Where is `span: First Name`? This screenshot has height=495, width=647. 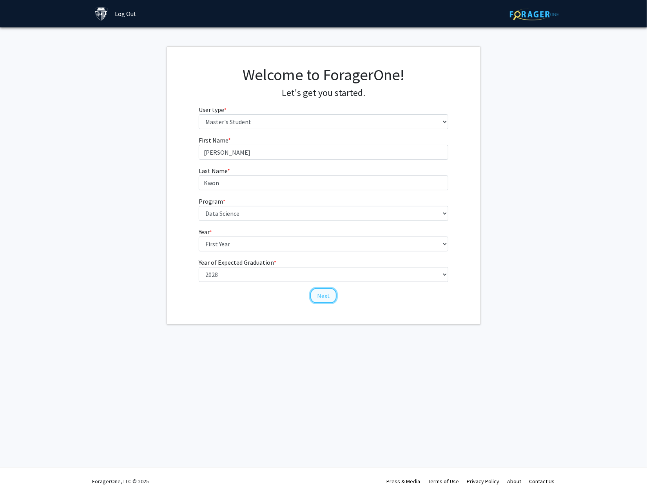 span: First Name is located at coordinates (213, 140).